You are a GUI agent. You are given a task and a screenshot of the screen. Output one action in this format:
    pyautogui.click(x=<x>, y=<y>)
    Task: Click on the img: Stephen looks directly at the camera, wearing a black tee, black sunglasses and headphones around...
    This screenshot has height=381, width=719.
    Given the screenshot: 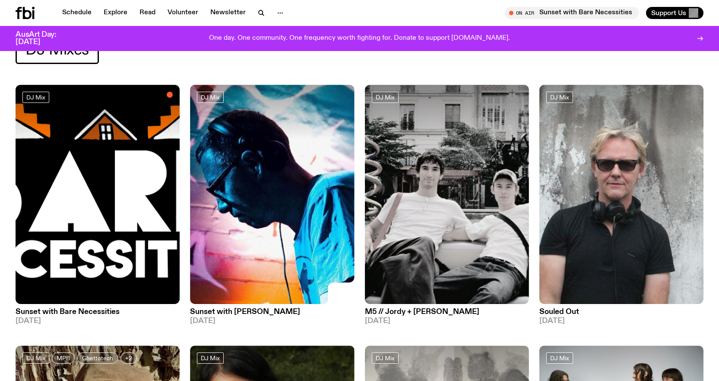 What is the action you would take?
    pyautogui.click(x=622, y=194)
    